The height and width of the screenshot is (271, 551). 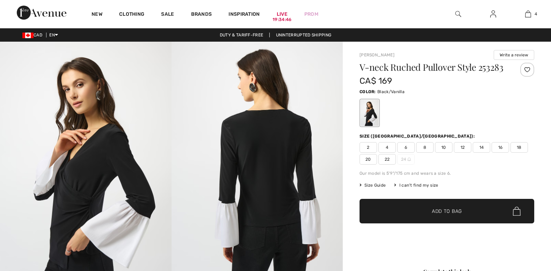 What do you see at coordinates (97, 15) in the screenshot?
I see `a: New` at bounding box center [97, 15].